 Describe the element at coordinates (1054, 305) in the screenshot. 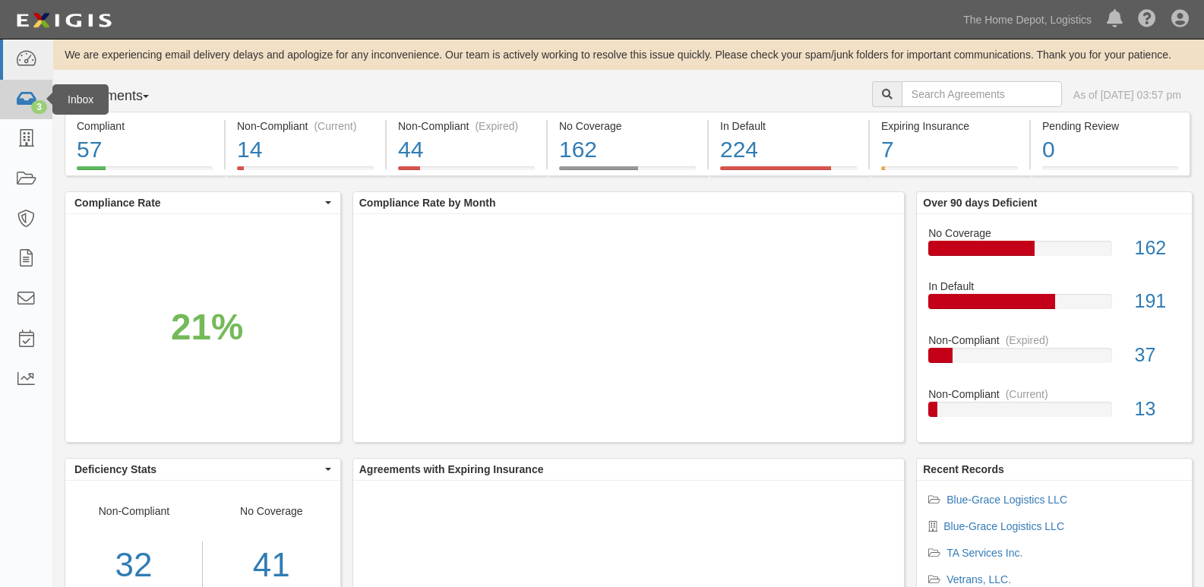

I see `a: In Default191` at that location.